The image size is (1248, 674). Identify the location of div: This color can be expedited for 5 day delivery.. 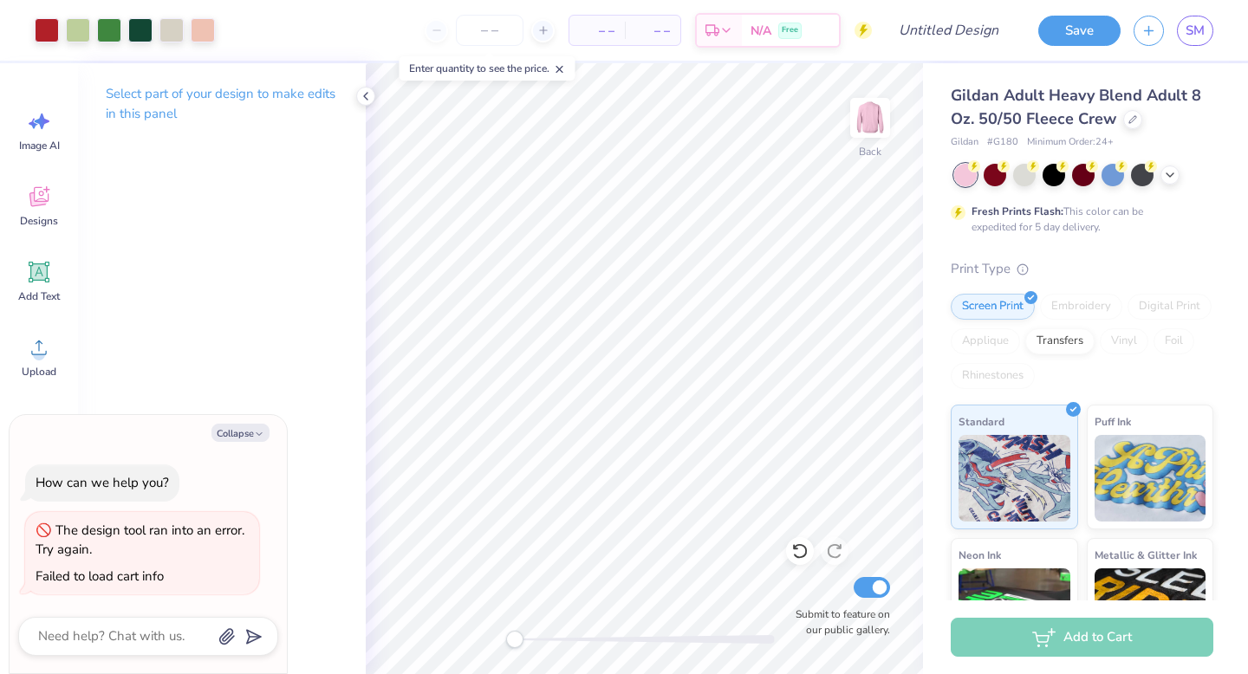
(1078, 219).